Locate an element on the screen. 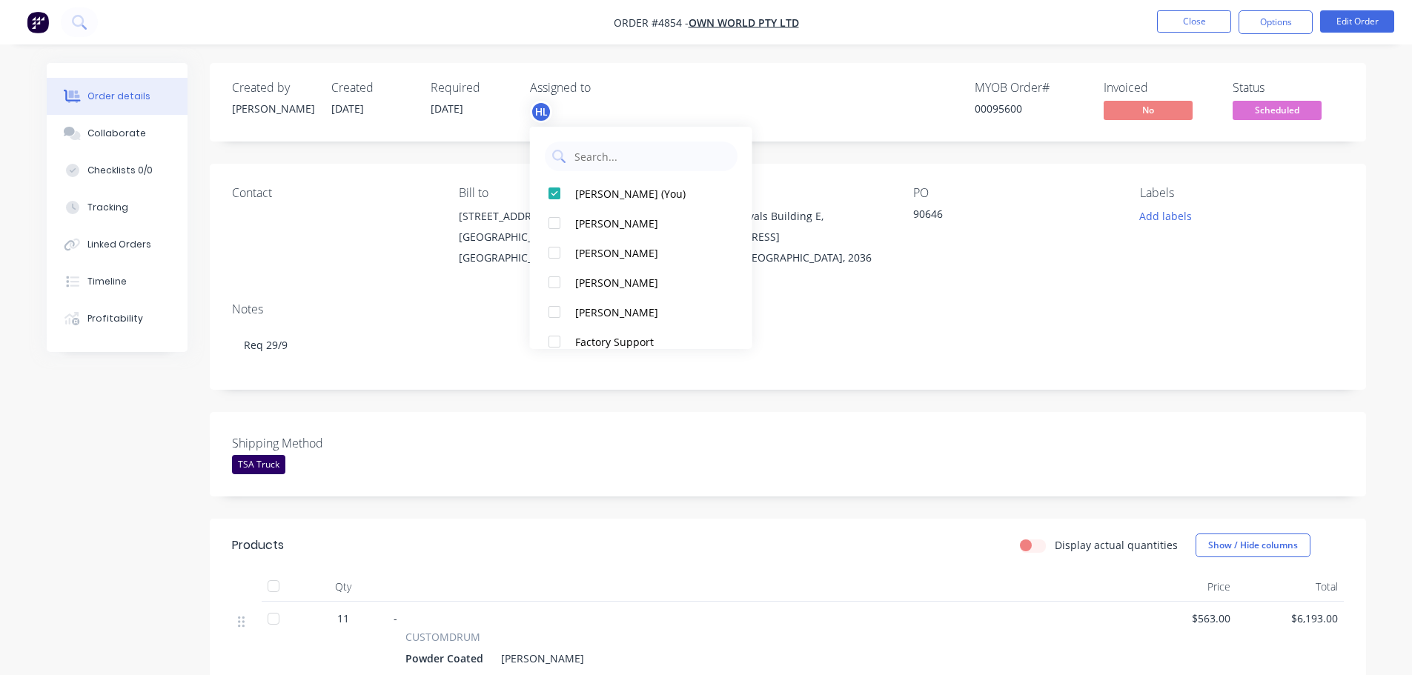  button: Show / Hide columns is located at coordinates (1253, 546).